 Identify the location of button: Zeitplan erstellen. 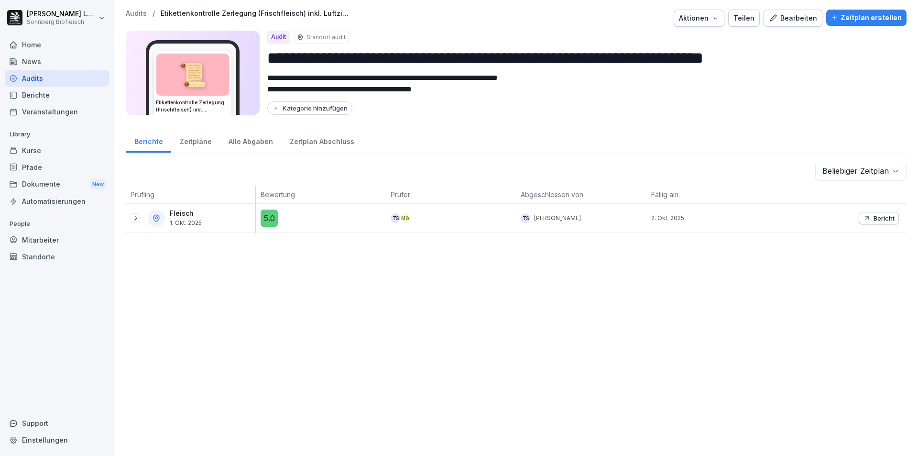
(867, 18).